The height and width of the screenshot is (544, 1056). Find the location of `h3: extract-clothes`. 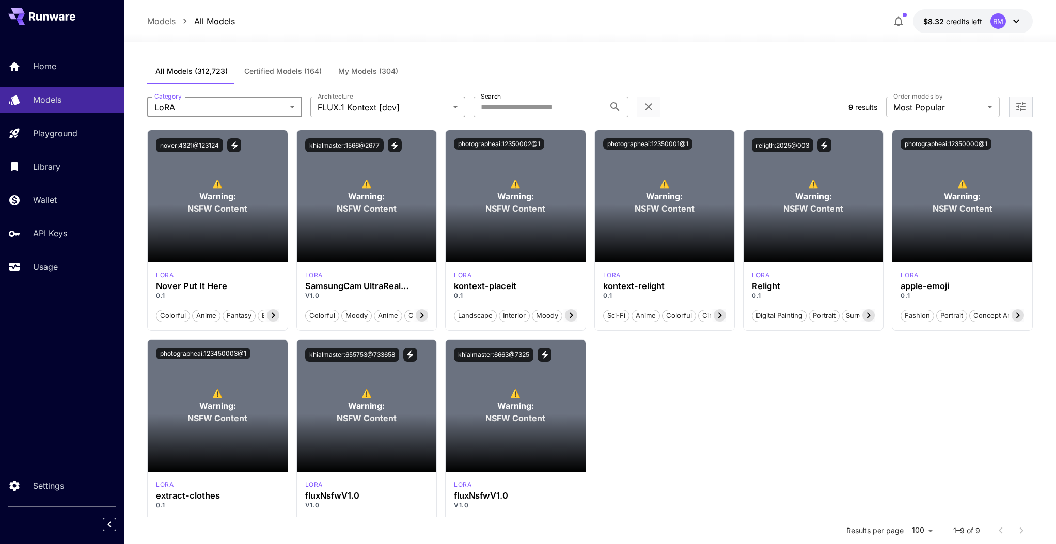

h3: extract-clothes is located at coordinates (217, 496).